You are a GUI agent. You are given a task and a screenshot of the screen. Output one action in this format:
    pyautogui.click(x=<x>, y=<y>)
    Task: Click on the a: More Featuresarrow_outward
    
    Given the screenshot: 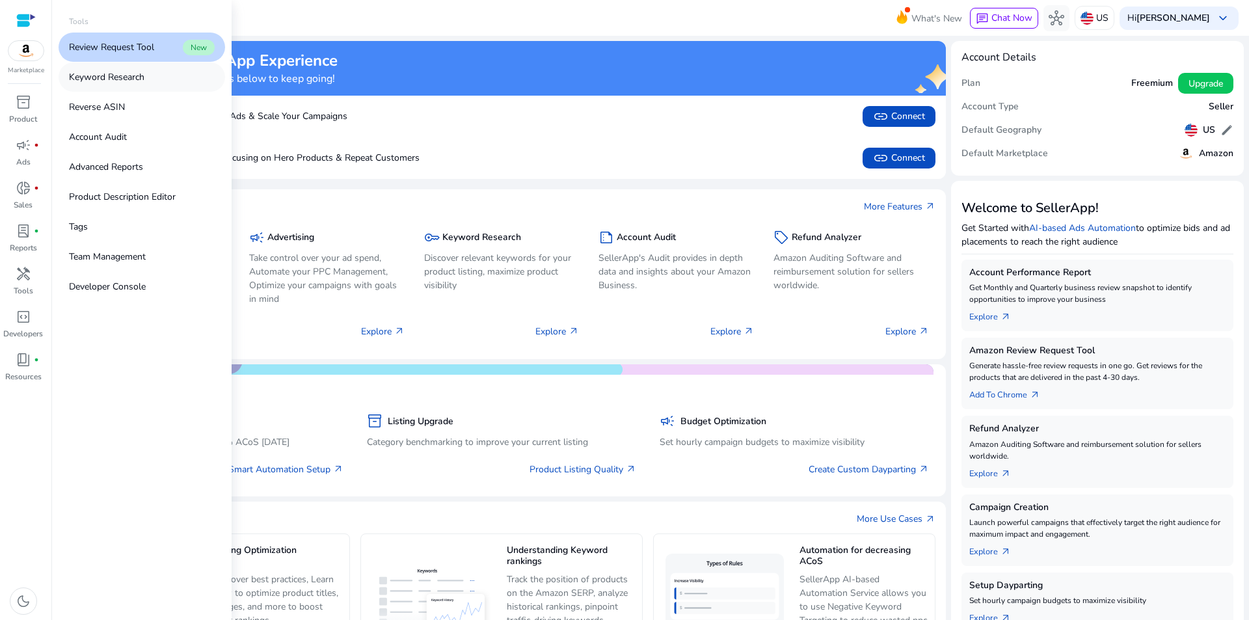 What is the action you would take?
    pyautogui.click(x=900, y=206)
    